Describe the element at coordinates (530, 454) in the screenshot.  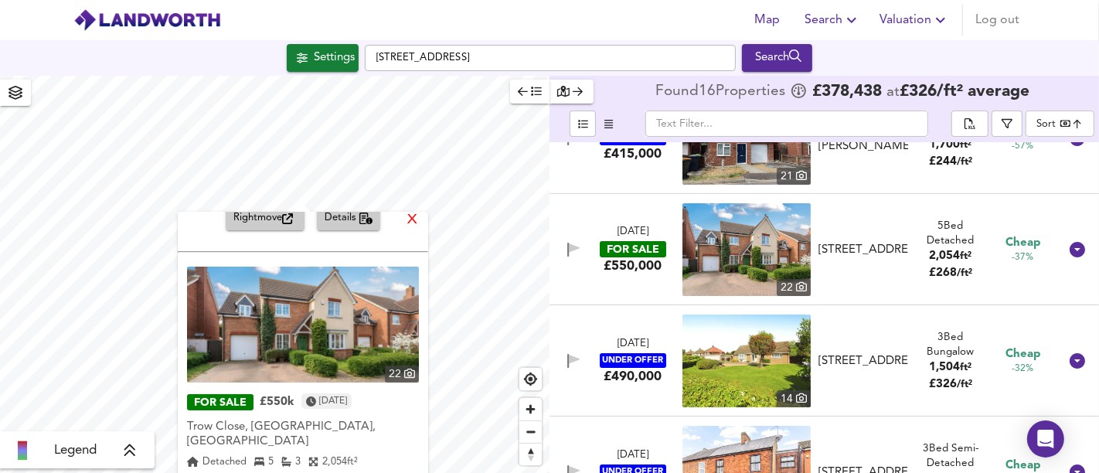
I see `span: Reset bearing to north` at that location.